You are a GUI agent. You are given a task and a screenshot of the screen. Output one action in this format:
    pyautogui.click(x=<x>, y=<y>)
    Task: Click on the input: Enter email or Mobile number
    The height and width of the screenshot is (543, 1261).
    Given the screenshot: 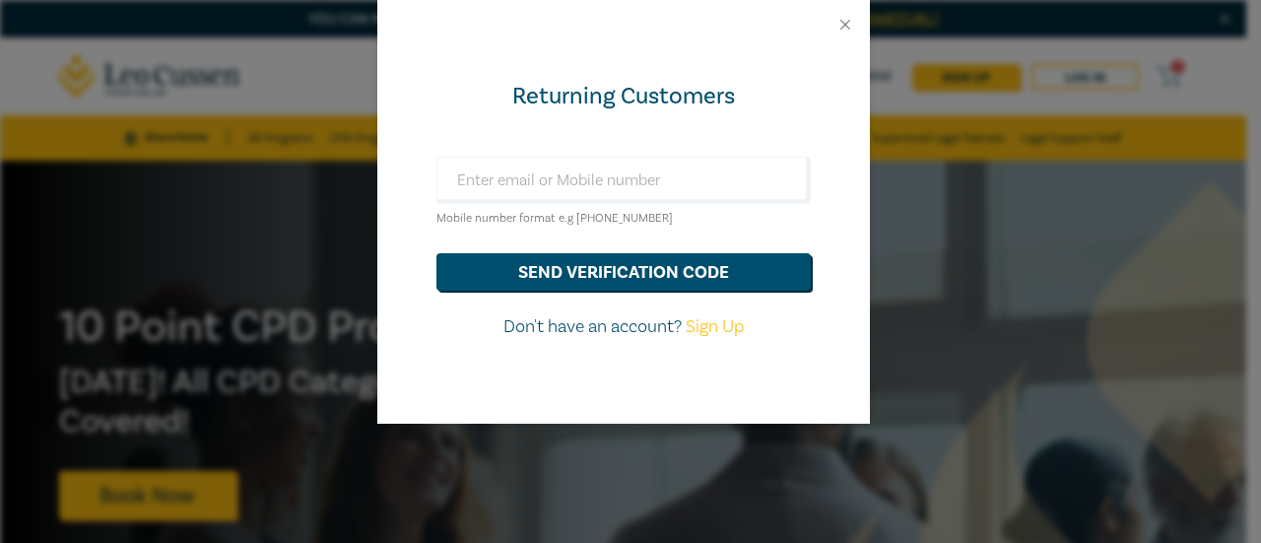 What is the action you would take?
    pyautogui.click(x=623, y=180)
    